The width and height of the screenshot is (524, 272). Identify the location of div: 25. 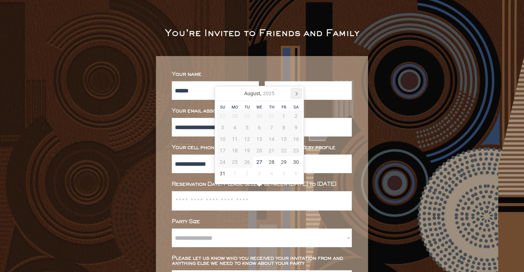
(235, 162).